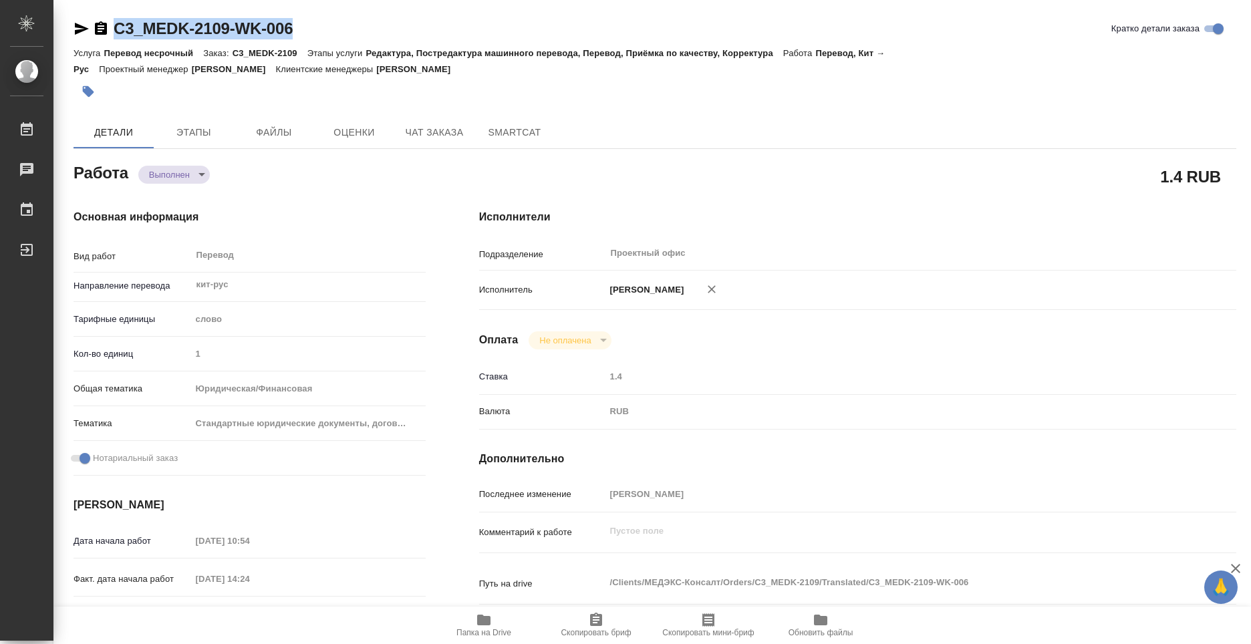 The image size is (1251, 644). Describe the element at coordinates (132, 541) in the screenshot. I see `p: Дата начала работ` at that location.